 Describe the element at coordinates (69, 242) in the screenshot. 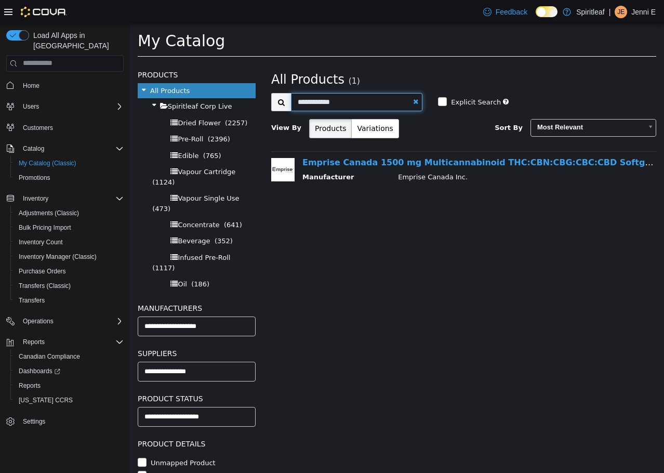

I see `span: Inventory Count` at that location.